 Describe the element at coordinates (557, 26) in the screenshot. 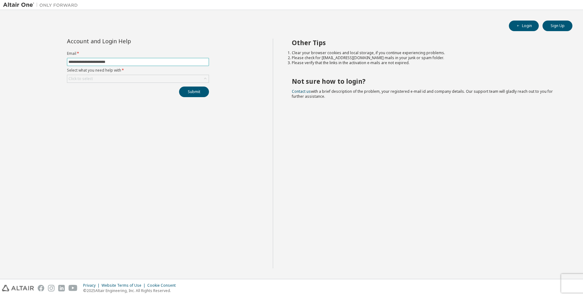

I see `button: Sign Up` at that location.